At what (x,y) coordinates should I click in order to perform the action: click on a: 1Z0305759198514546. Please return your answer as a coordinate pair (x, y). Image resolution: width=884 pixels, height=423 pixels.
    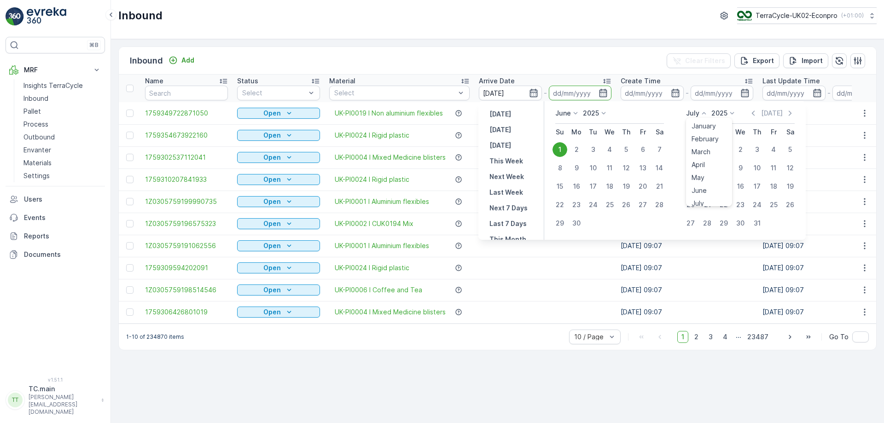
    Looking at the image, I should click on (186, 290).